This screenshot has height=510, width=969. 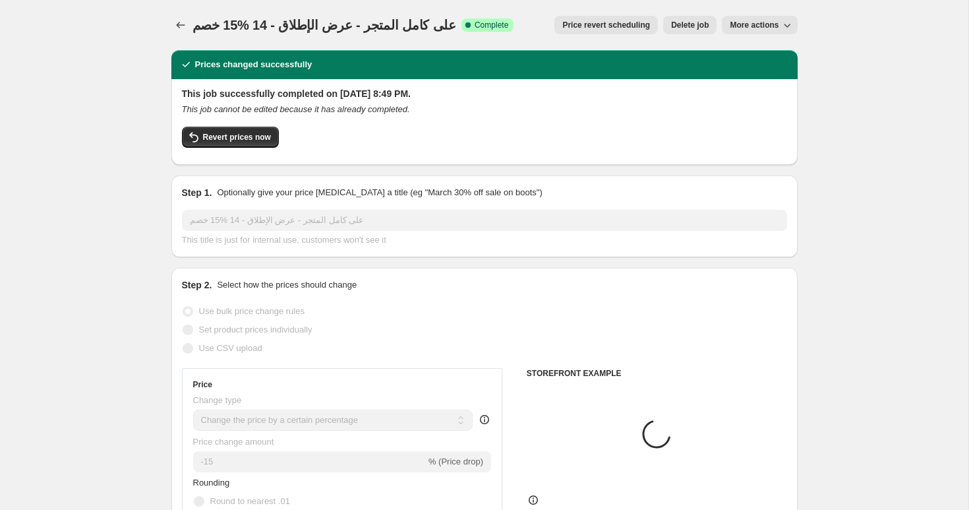 I want to click on span: Use bulk price change rules, so click(x=252, y=311).